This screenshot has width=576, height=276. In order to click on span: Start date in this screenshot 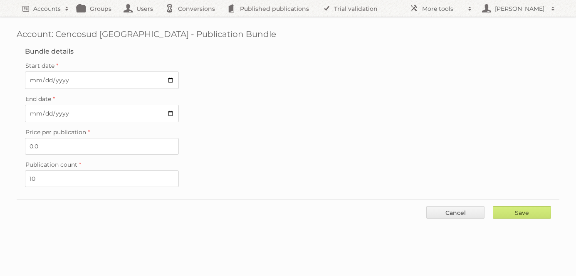, I will do `click(40, 66)`.